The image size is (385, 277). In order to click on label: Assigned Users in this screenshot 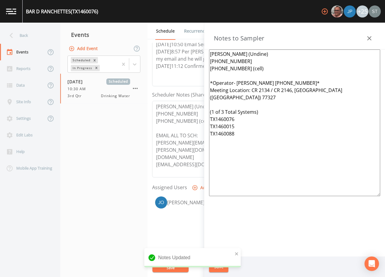, I will do `click(170, 187)`.